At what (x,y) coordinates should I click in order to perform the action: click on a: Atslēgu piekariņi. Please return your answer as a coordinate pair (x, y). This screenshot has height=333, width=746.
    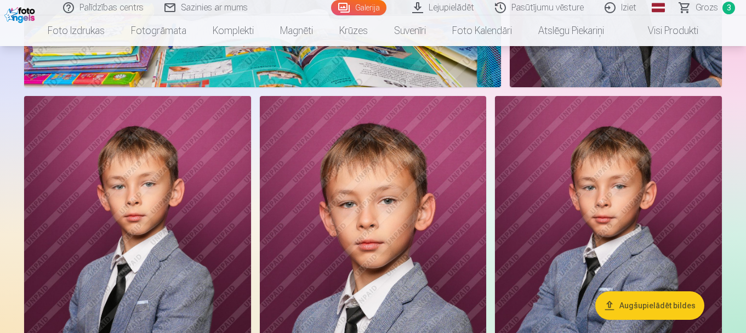
    Looking at the image, I should click on (571, 31).